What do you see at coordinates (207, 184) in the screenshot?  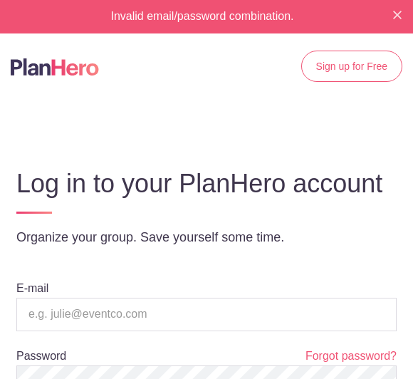 I see `h3: Log in to your PlanHero account` at bounding box center [207, 184].